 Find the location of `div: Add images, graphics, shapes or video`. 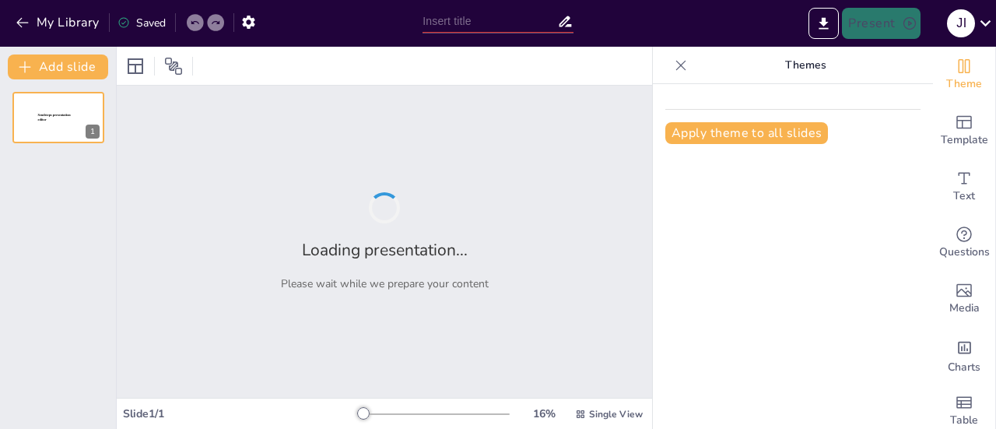

div: Add images, graphics, shapes or video is located at coordinates (964, 299).